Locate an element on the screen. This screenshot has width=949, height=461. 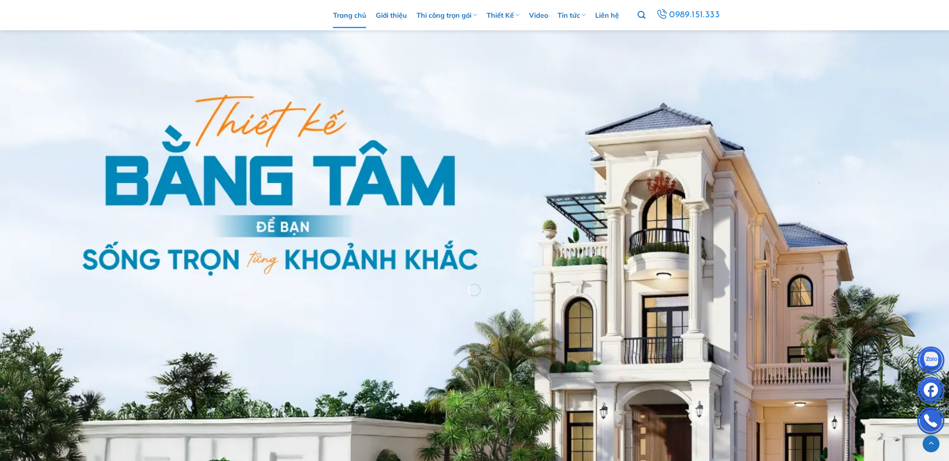
a: 0989.151.333 is located at coordinates (688, 15).